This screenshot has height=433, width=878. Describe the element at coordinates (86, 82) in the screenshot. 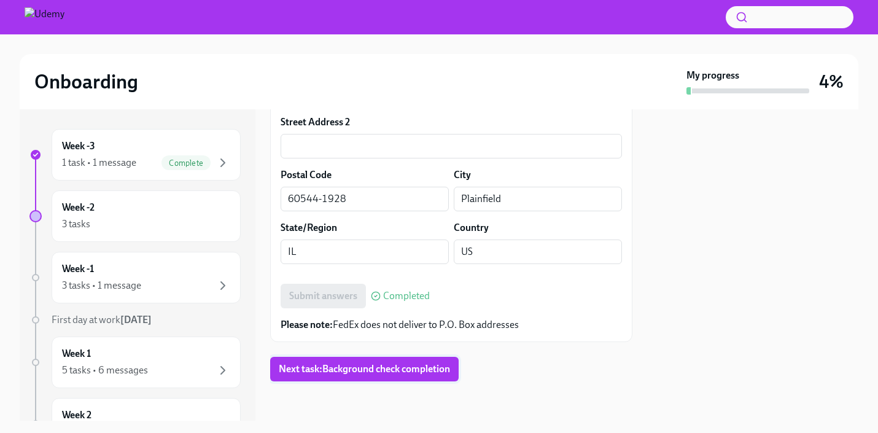

I see `h2: Onboarding` at that location.